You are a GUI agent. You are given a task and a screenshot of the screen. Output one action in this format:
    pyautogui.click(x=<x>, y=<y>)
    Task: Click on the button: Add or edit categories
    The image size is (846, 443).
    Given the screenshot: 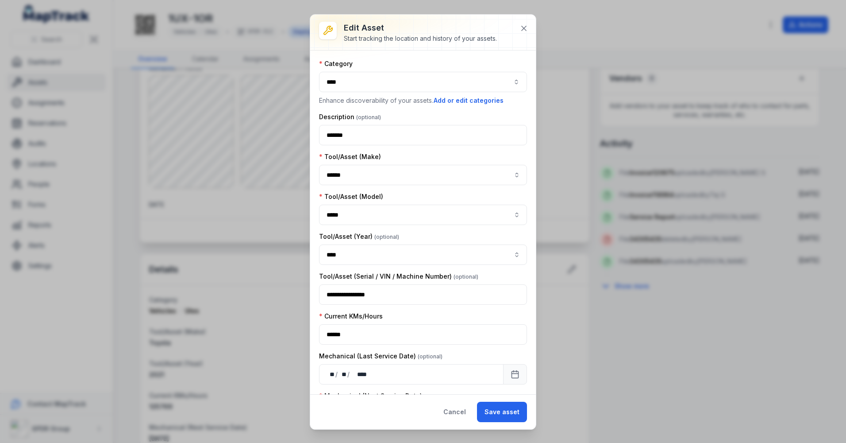 What is the action you would take?
    pyautogui.click(x=469, y=100)
    